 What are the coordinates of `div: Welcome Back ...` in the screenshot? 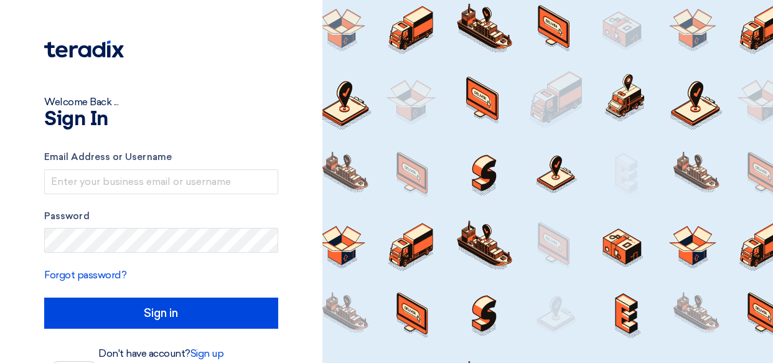 It's located at (161, 102).